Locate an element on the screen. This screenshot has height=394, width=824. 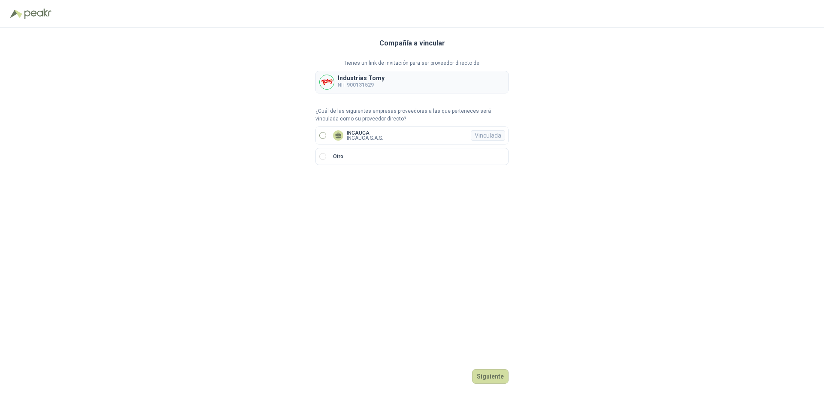
p: ¿Cuál de las siguientes empresas proveedoras a las que perteneces será vinculada como su proveedo... is located at coordinates (412, 115).